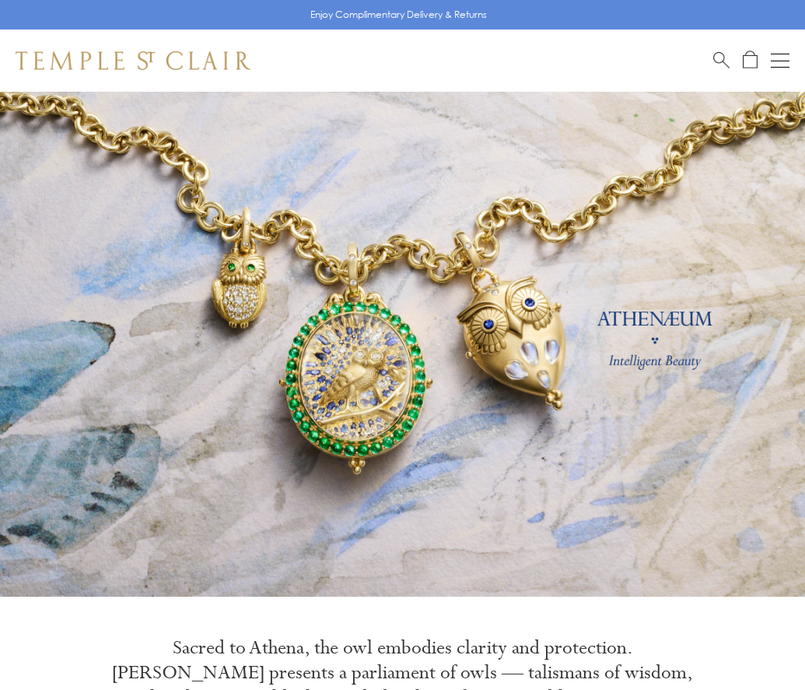 Image resolution: width=805 pixels, height=690 pixels. What do you see at coordinates (398, 15) in the screenshot?
I see `p: Enjoy Complimentary Delivery & Returns` at bounding box center [398, 15].